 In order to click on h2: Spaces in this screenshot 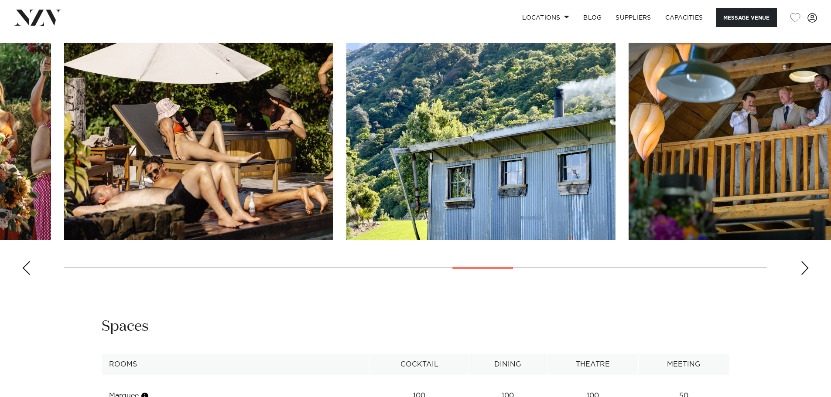, I will do `click(125, 327)`.